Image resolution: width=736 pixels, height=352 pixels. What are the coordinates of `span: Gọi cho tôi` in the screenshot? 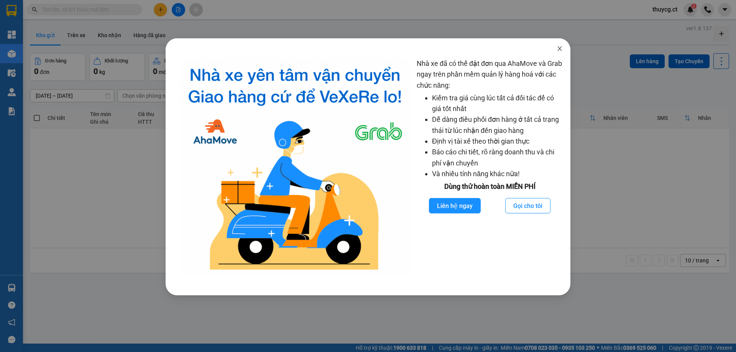 It's located at (528, 206).